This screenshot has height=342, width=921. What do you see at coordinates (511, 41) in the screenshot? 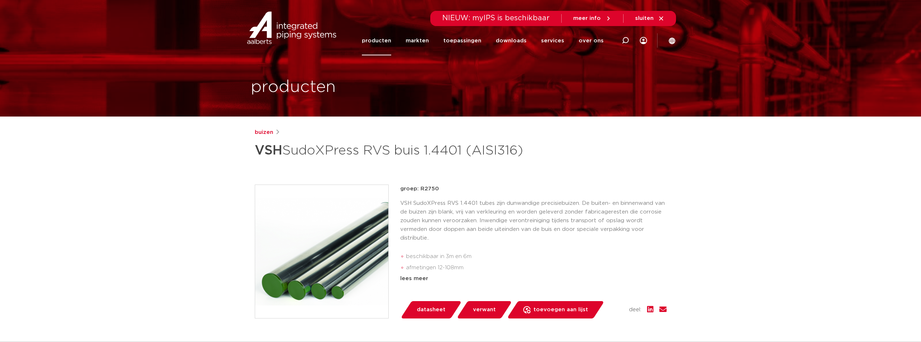
I see `a: downloads` at bounding box center [511, 41].